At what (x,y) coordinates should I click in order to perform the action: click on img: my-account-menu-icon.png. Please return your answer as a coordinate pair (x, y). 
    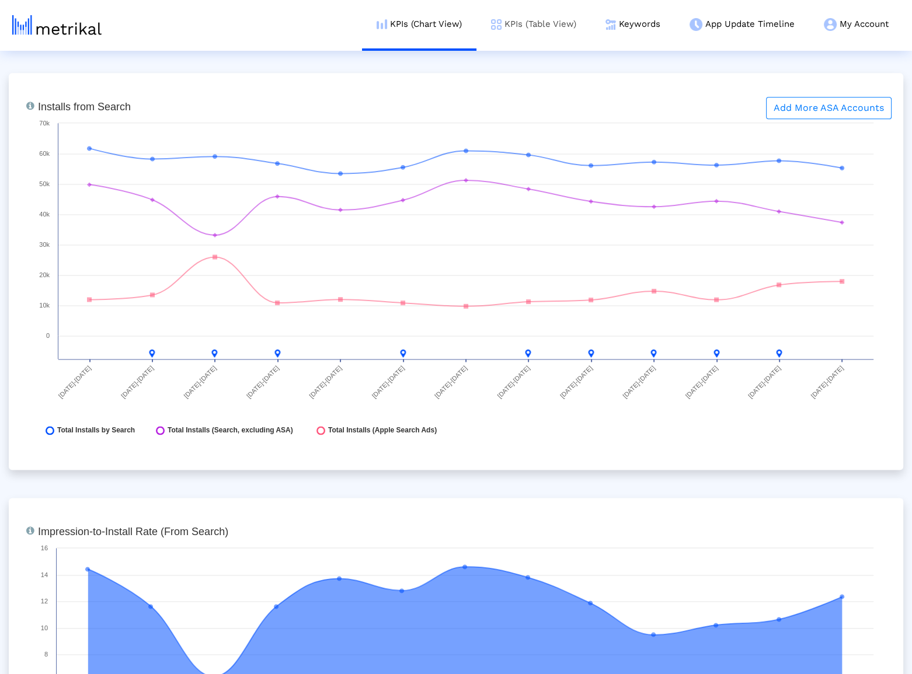
    Looking at the image, I should click on (830, 25).